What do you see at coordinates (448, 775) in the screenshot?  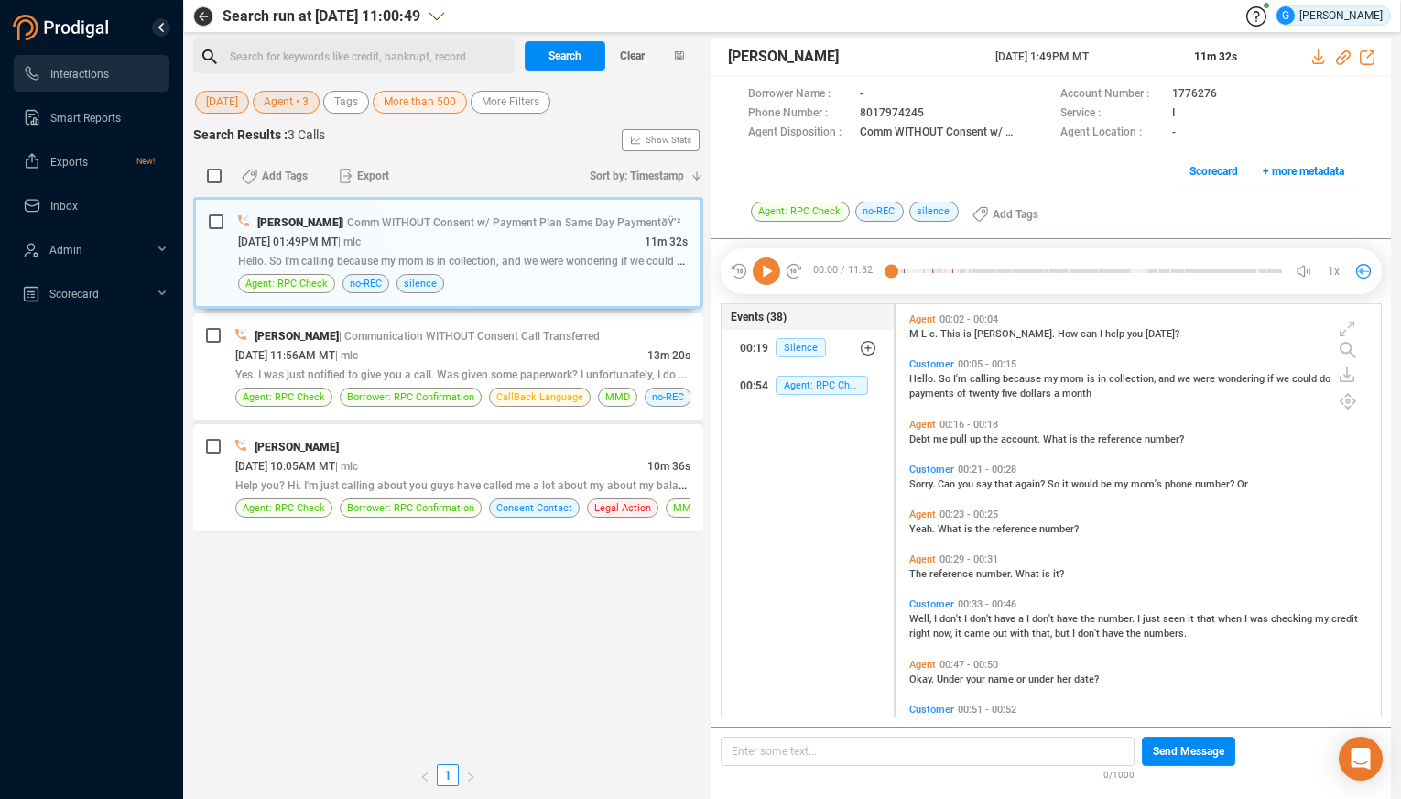 I see `a: 1` at bounding box center [448, 775].